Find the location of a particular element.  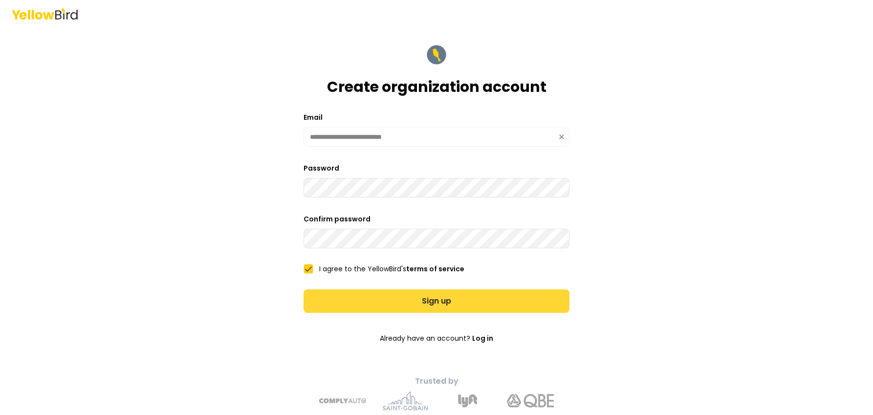

label: Confirm password is located at coordinates (337, 219).